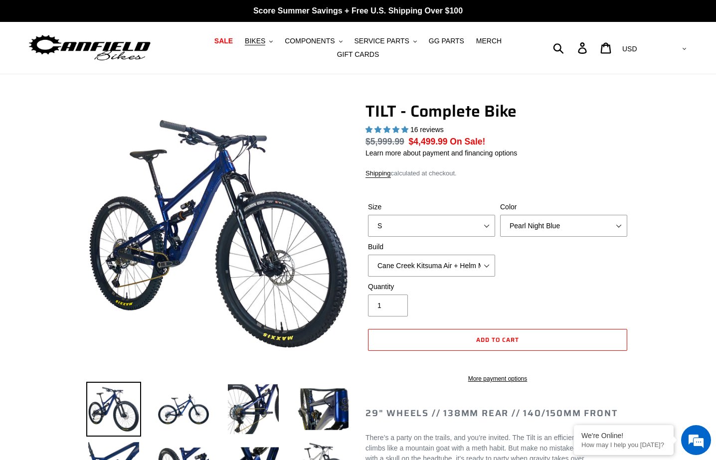 The height and width of the screenshot is (460, 716). I want to click on button: BIKES, so click(259, 41).